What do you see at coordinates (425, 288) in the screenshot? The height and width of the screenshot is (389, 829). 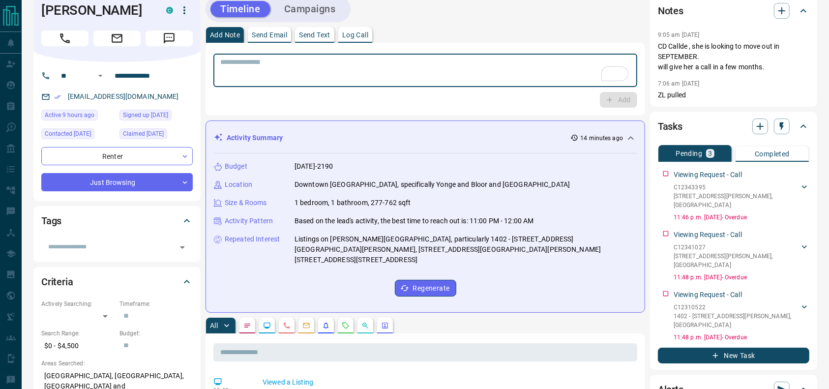 I see `button: Regenerate` at bounding box center [425, 288].